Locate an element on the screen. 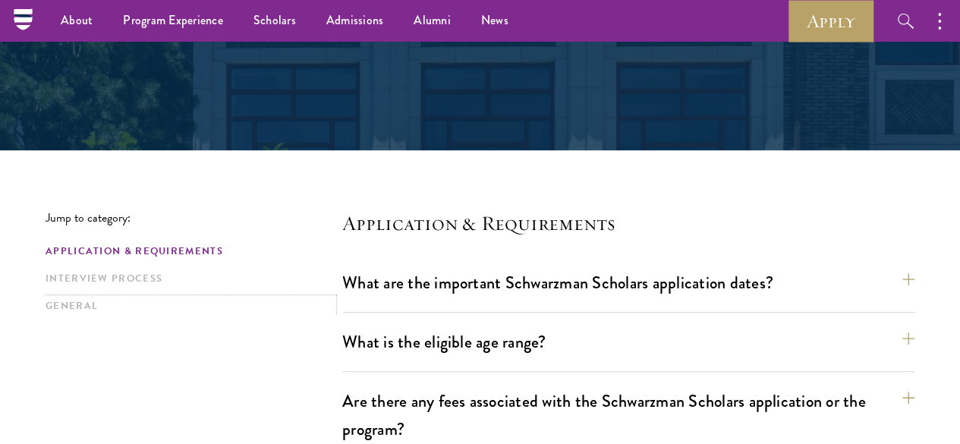  button: What are the important Schwarzman Scholars application dates? is located at coordinates (628, 282).